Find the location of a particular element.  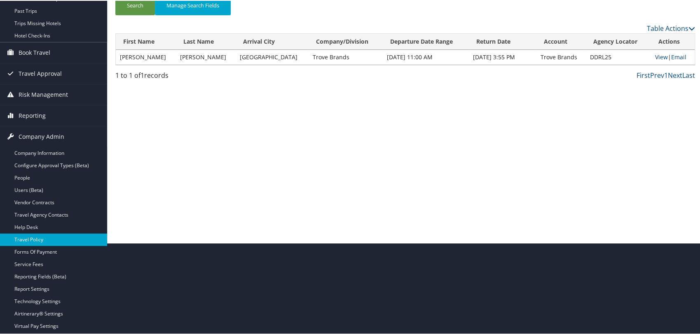

th: First Name: activate to sort column ascending is located at coordinates (146, 41).